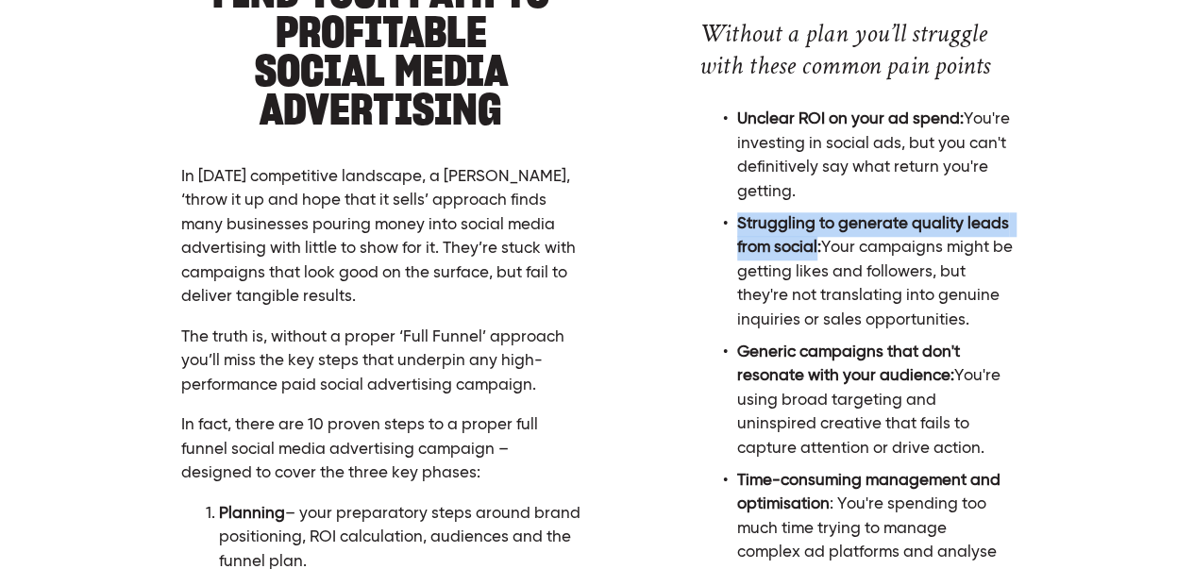 The image size is (1194, 569). Describe the element at coordinates (875, 236) in the screenshot. I see `strong: Struggling to generate quality leads from social:` at that location.